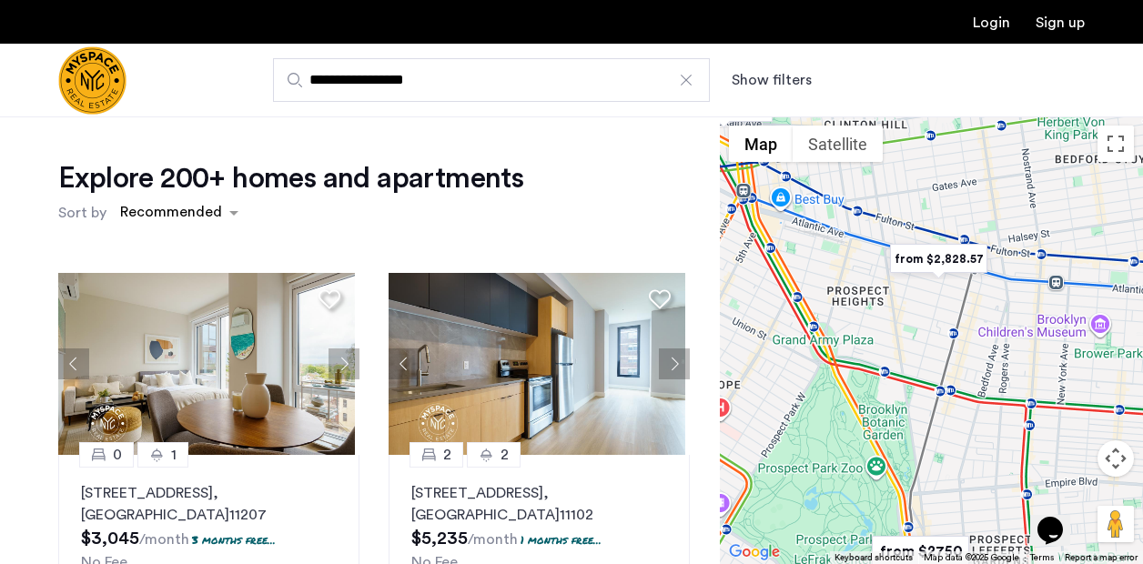  Describe the element at coordinates (439, 539) in the screenshot. I see `span: $5,235` at that location.